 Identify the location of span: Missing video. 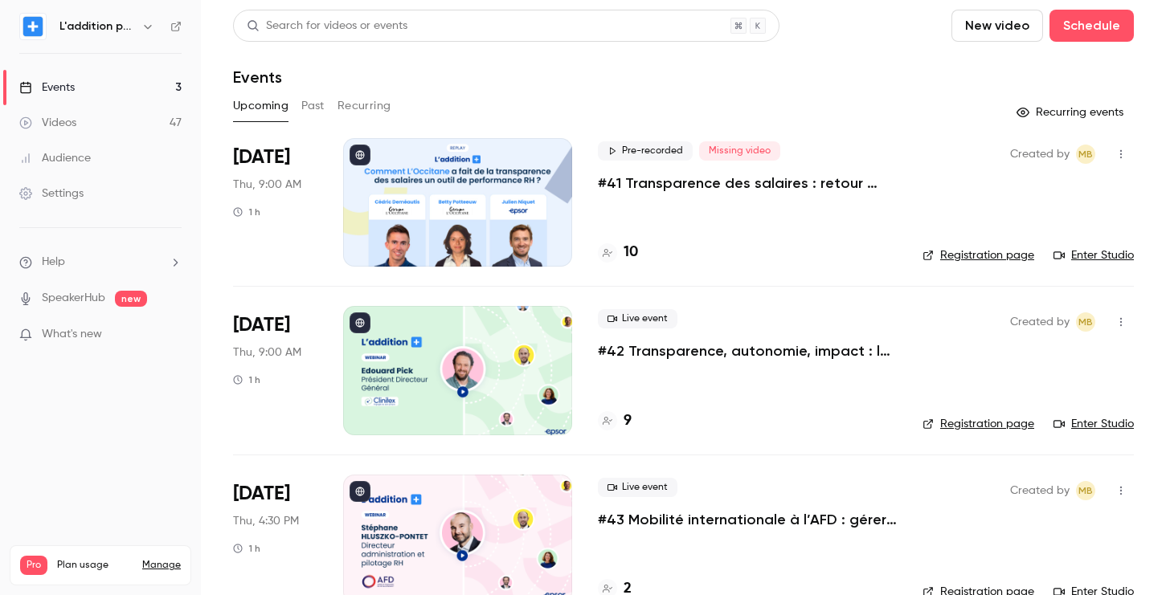
(739, 151).